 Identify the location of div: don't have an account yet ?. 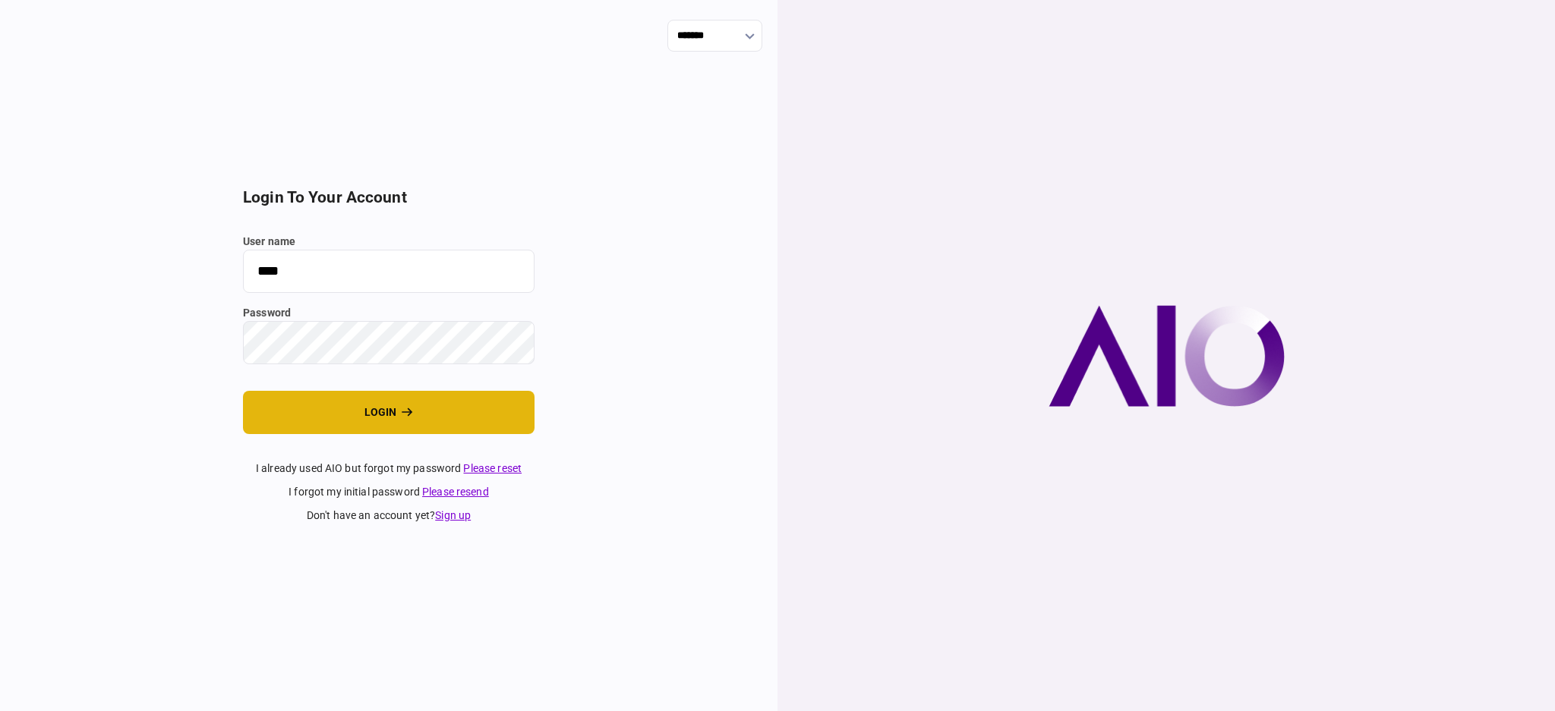
(389, 516).